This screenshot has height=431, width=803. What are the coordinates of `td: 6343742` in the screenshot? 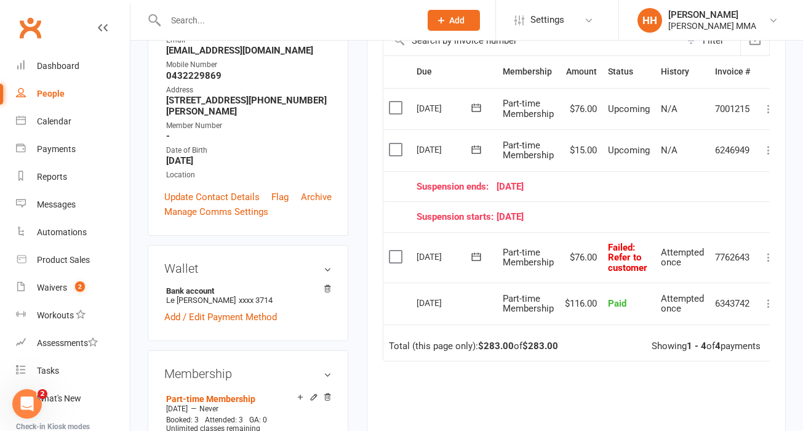 It's located at (732, 303).